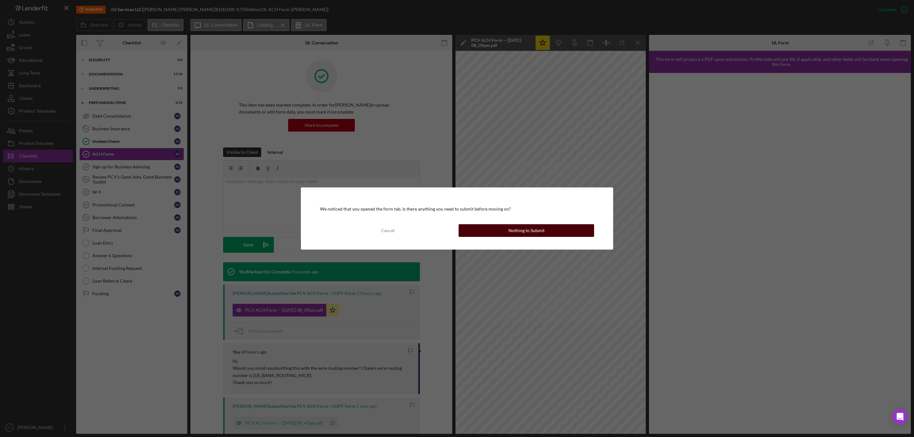 This screenshot has height=437, width=914. I want to click on div: Nothing to Submit, so click(526, 231).